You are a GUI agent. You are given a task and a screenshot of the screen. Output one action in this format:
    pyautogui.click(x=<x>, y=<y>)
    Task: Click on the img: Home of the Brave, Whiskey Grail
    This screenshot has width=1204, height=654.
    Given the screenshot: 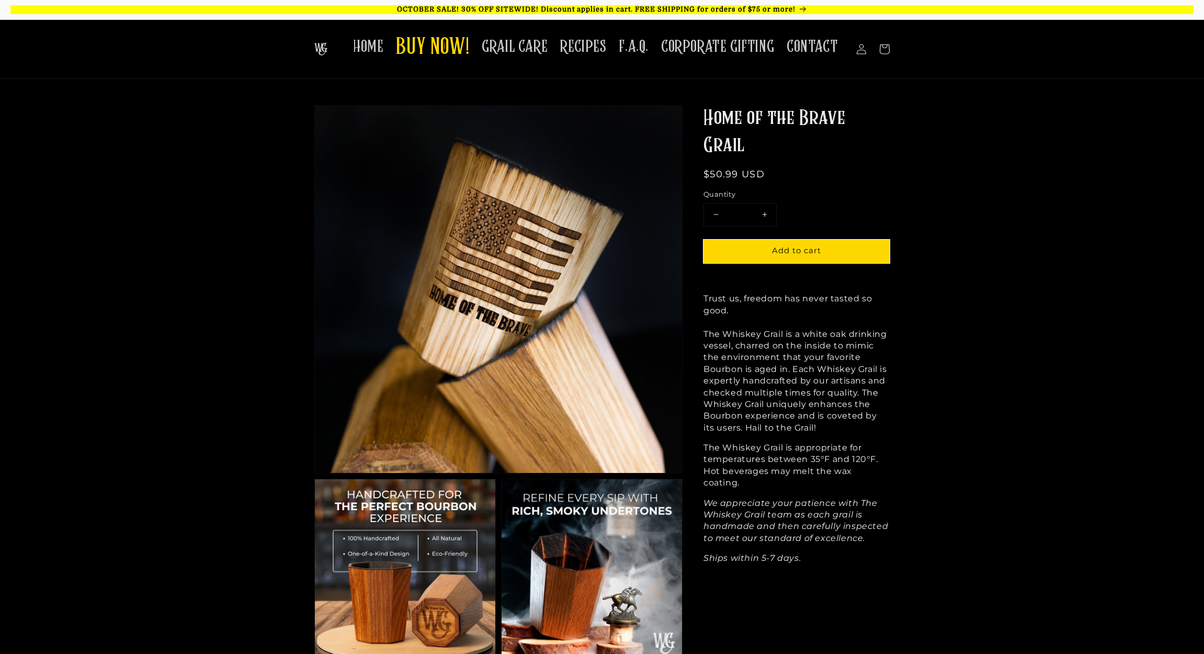 What is the action you would take?
    pyautogui.click(x=499, y=289)
    